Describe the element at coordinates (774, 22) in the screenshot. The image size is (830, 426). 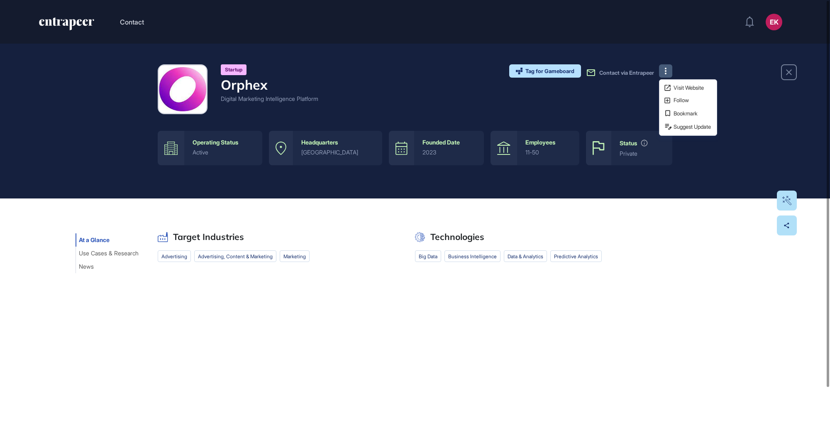
I see `button: EK` at that location.